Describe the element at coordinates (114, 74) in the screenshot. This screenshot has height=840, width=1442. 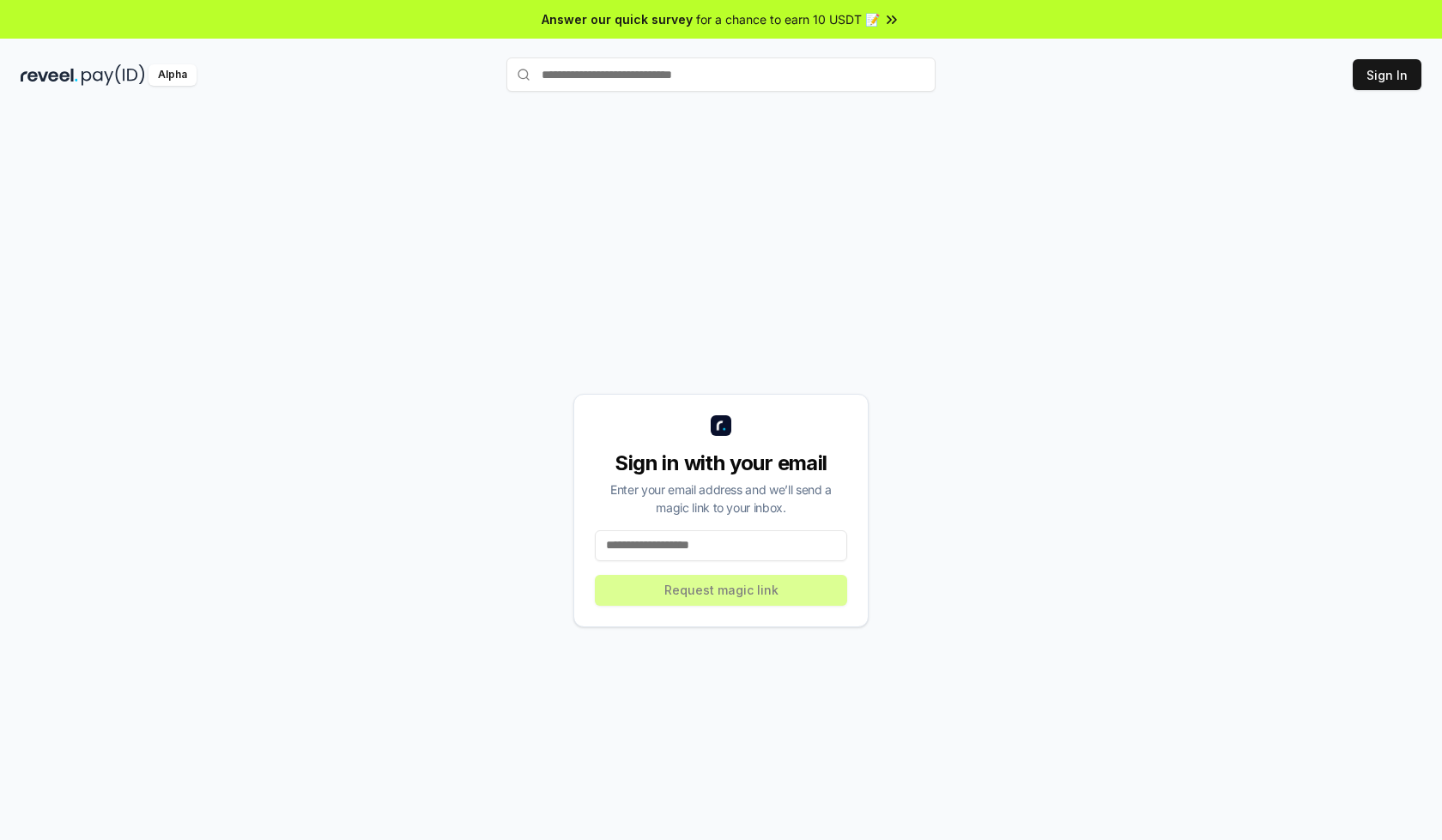
I see `img: pay_id` at that location.